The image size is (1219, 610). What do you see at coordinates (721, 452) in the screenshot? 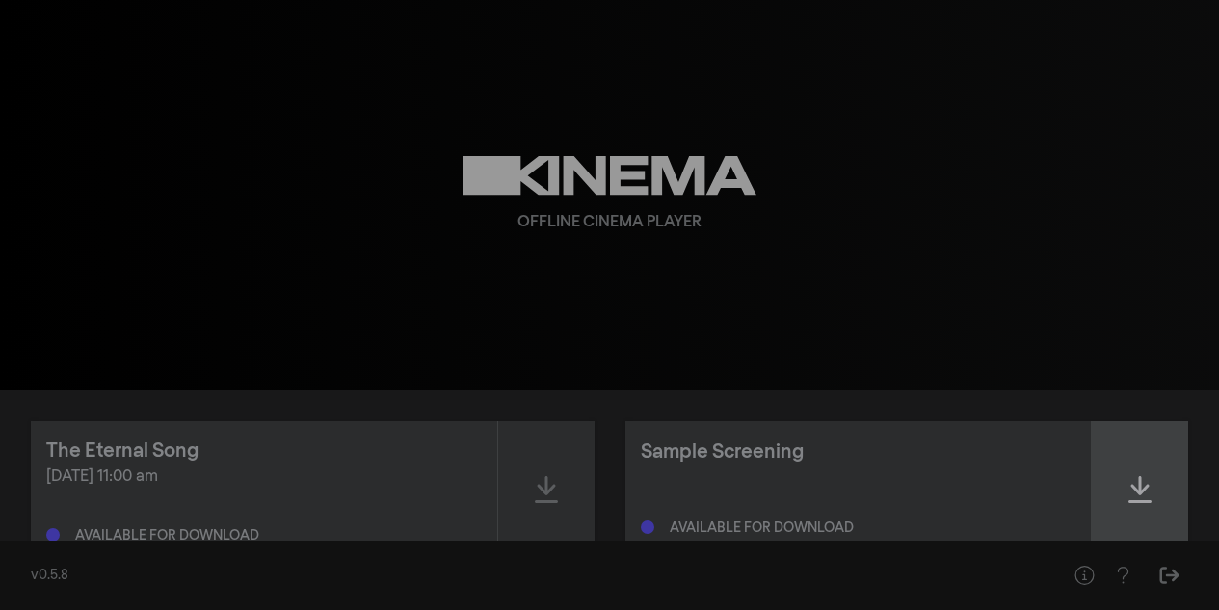
I see `div: Sample Screening` at bounding box center [721, 452].